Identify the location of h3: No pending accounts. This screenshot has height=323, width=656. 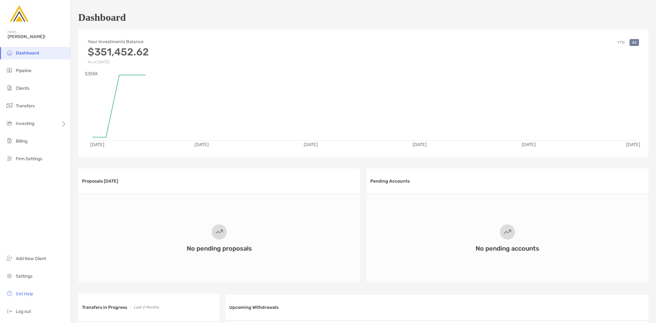
(507, 249).